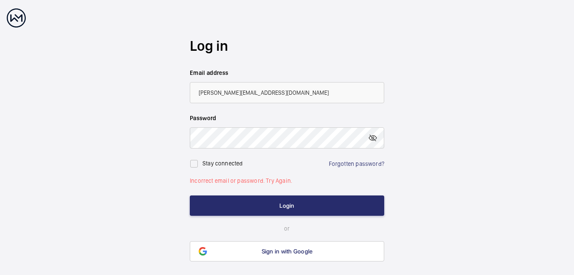 The height and width of the screenshot is (275, 574). I want to click on label: Password, so click(287, 118).